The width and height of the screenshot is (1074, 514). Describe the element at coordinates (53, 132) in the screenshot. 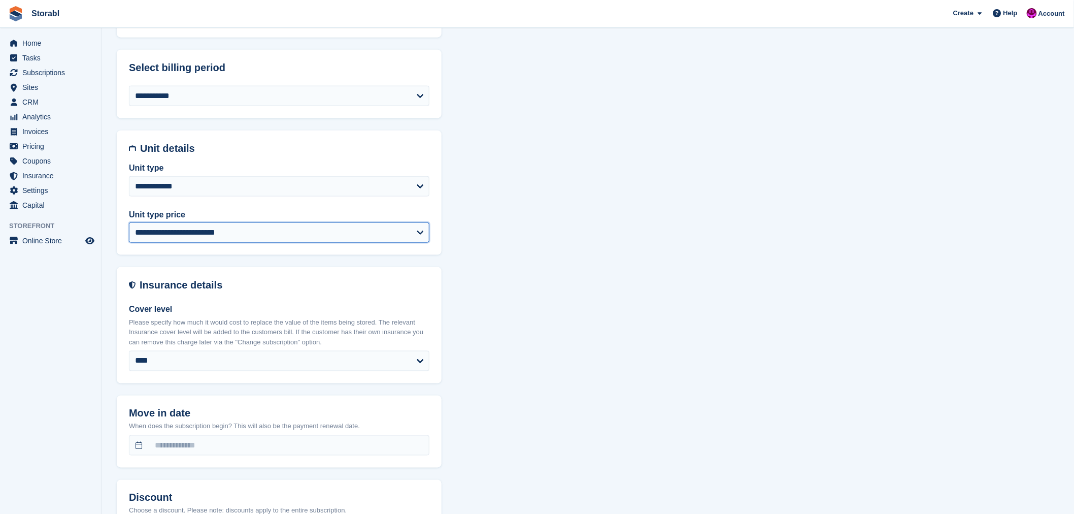

I see `span: Invoices` at that location.